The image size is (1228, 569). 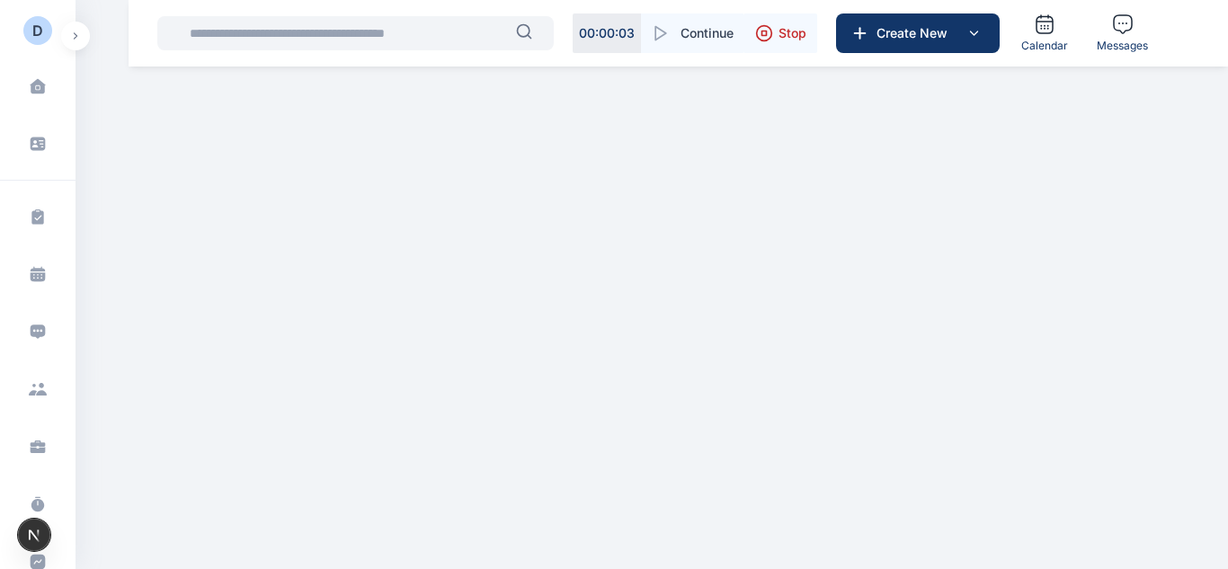 What do you see at coordinates (1122, 33) in the screenshot?
I see `a: Messages` at bounding box center [1122, 33].